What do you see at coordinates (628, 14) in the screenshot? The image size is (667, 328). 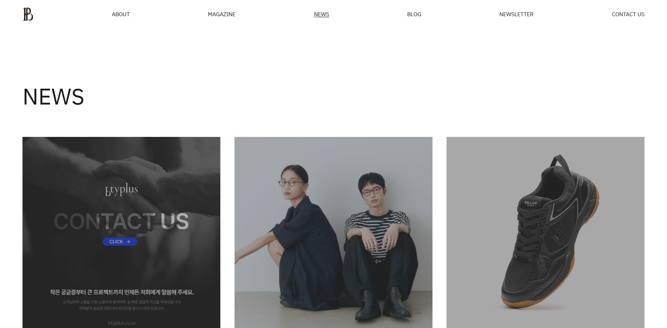 I see `span: CONTACT US` at bounding box center [628, 14].